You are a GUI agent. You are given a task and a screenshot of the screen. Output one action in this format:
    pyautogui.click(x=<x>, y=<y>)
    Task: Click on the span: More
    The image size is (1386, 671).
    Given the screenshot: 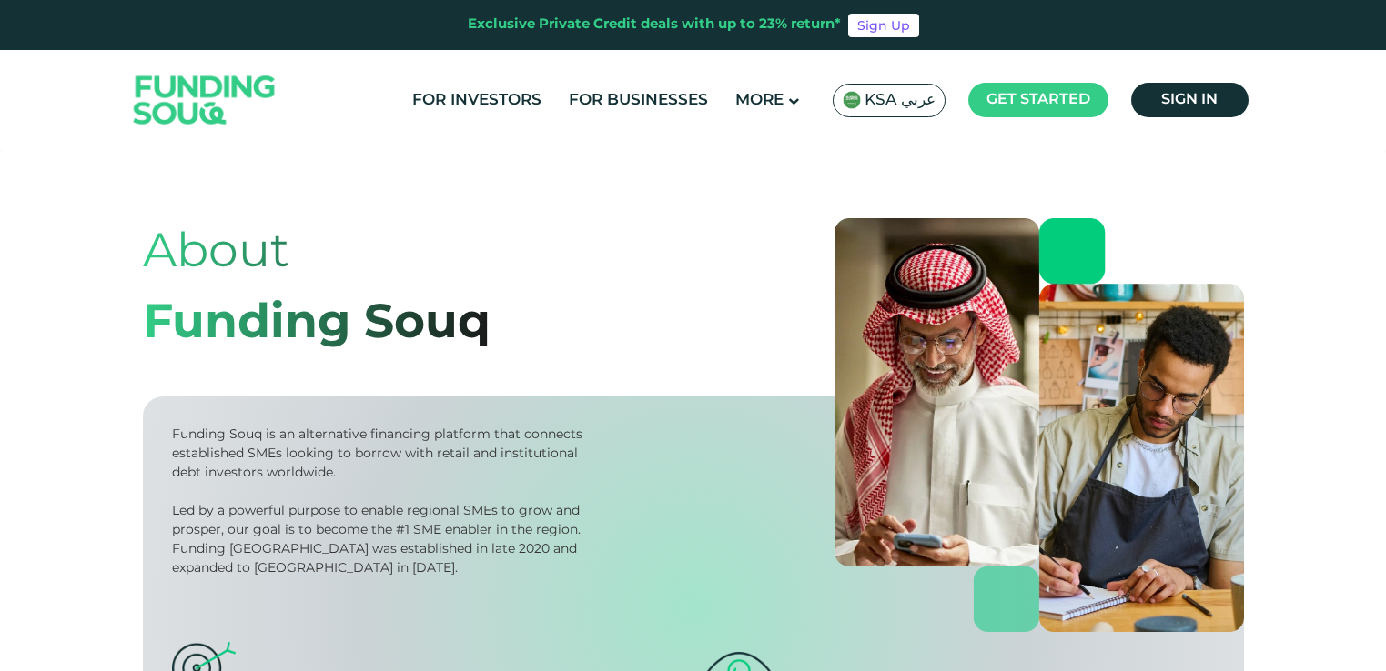 What is the action you would take?
    pyautogui.click(x=759, y=100)
    